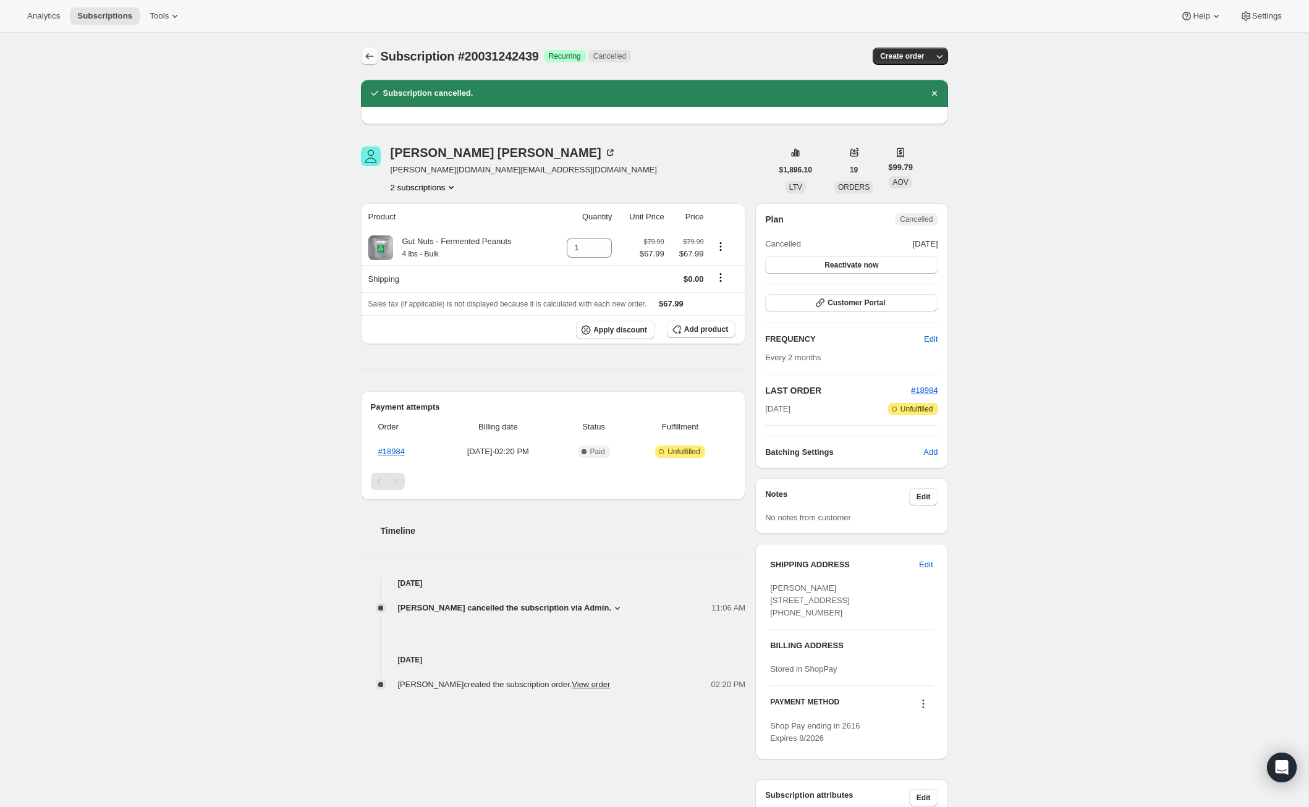  What do you see at coordinates (924, 390) in the screenshot?
I see `span: #18984` at bounding box center [924, 390].